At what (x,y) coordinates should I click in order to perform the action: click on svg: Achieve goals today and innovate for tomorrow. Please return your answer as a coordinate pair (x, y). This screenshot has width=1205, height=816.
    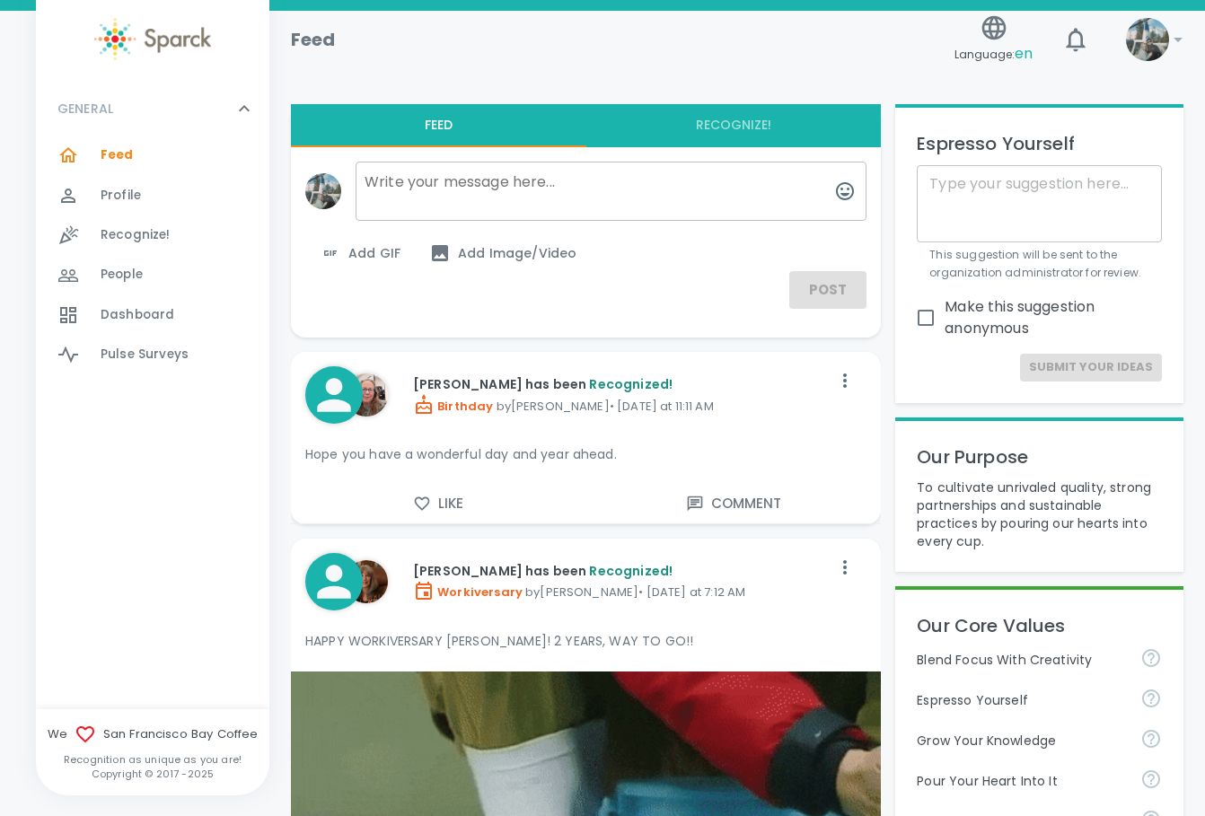
    Looking at the image, I should click on (1151, 658).